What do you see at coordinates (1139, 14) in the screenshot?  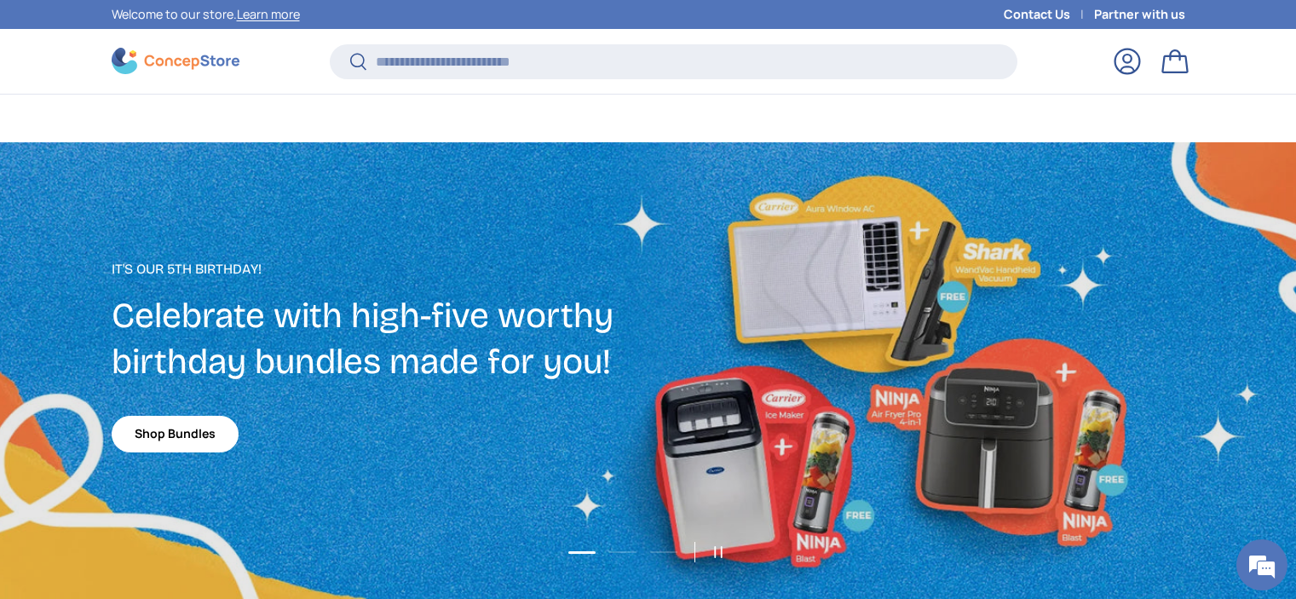 I see `a: Partner with us` at bounding box center [1139, 14].